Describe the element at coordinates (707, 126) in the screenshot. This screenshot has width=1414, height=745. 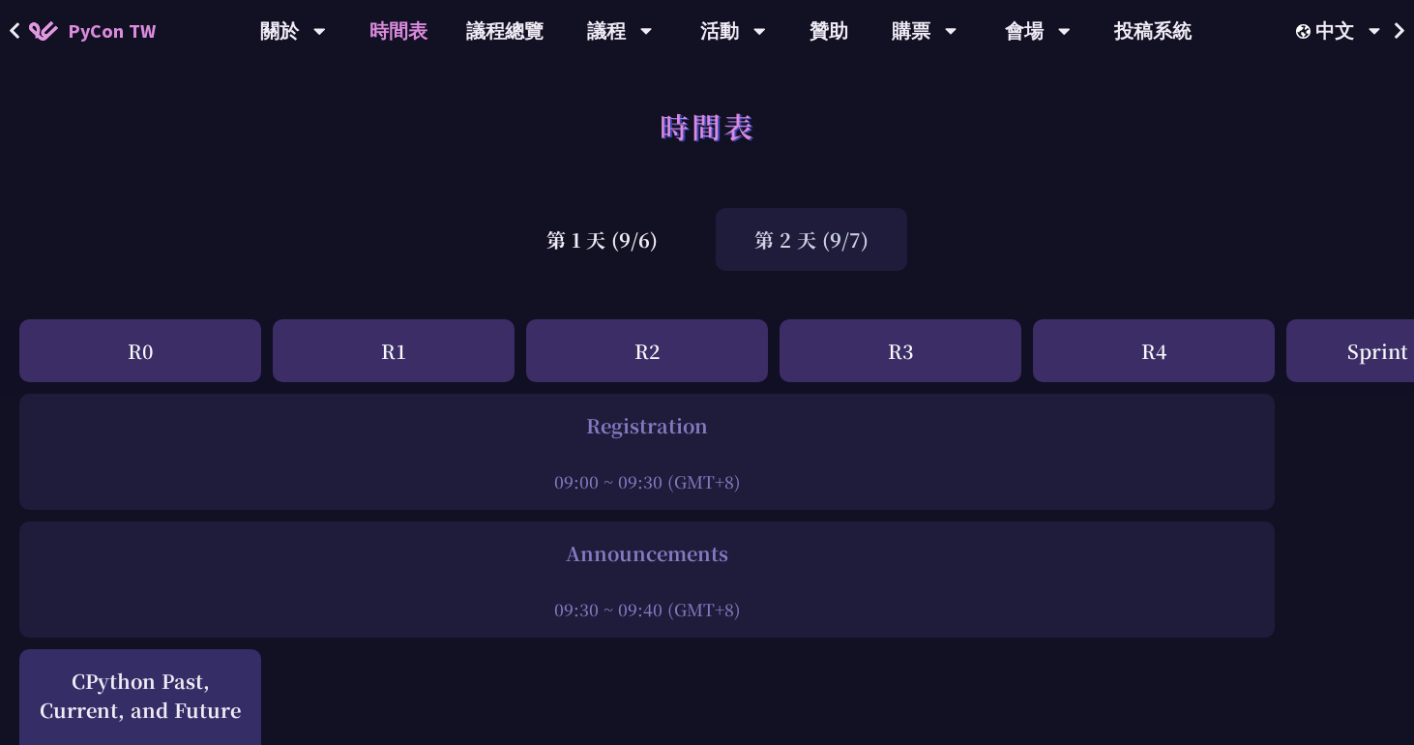
I see `h1: 時間表` at that location.